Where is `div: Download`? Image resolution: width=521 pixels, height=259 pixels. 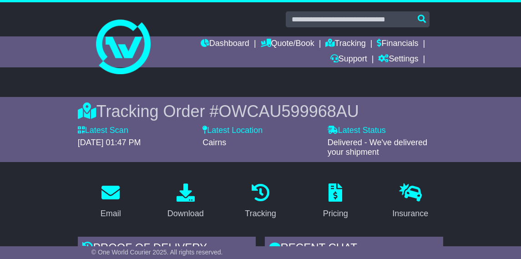
div: Download is located at coordinates (185, 213).